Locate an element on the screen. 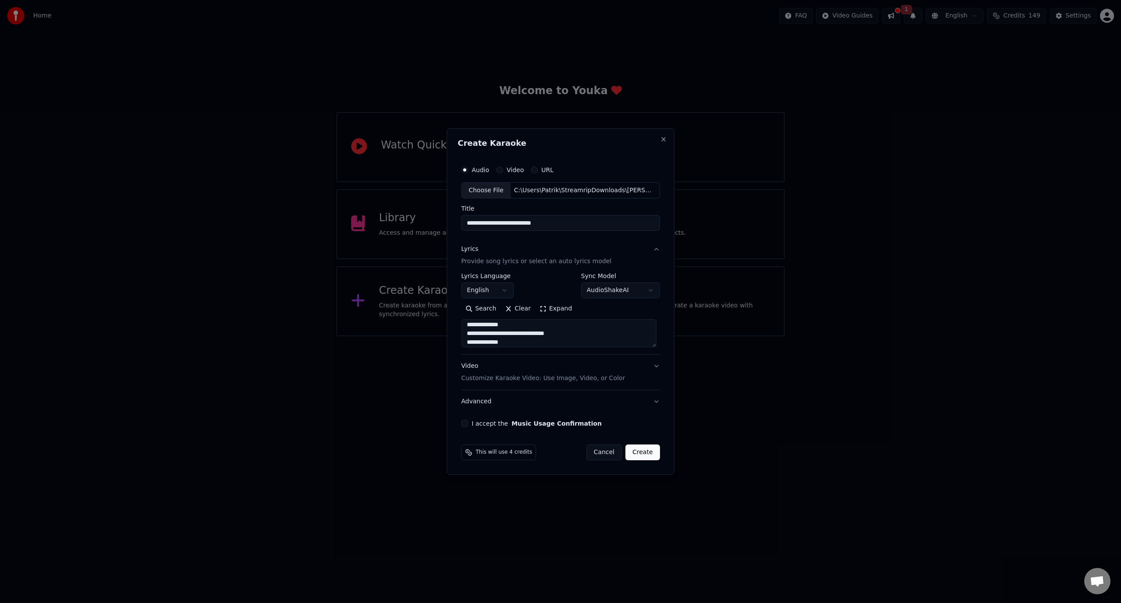 The image size is (1121, 603). h2: Create Karaoke is located at coordinates (561, 143).